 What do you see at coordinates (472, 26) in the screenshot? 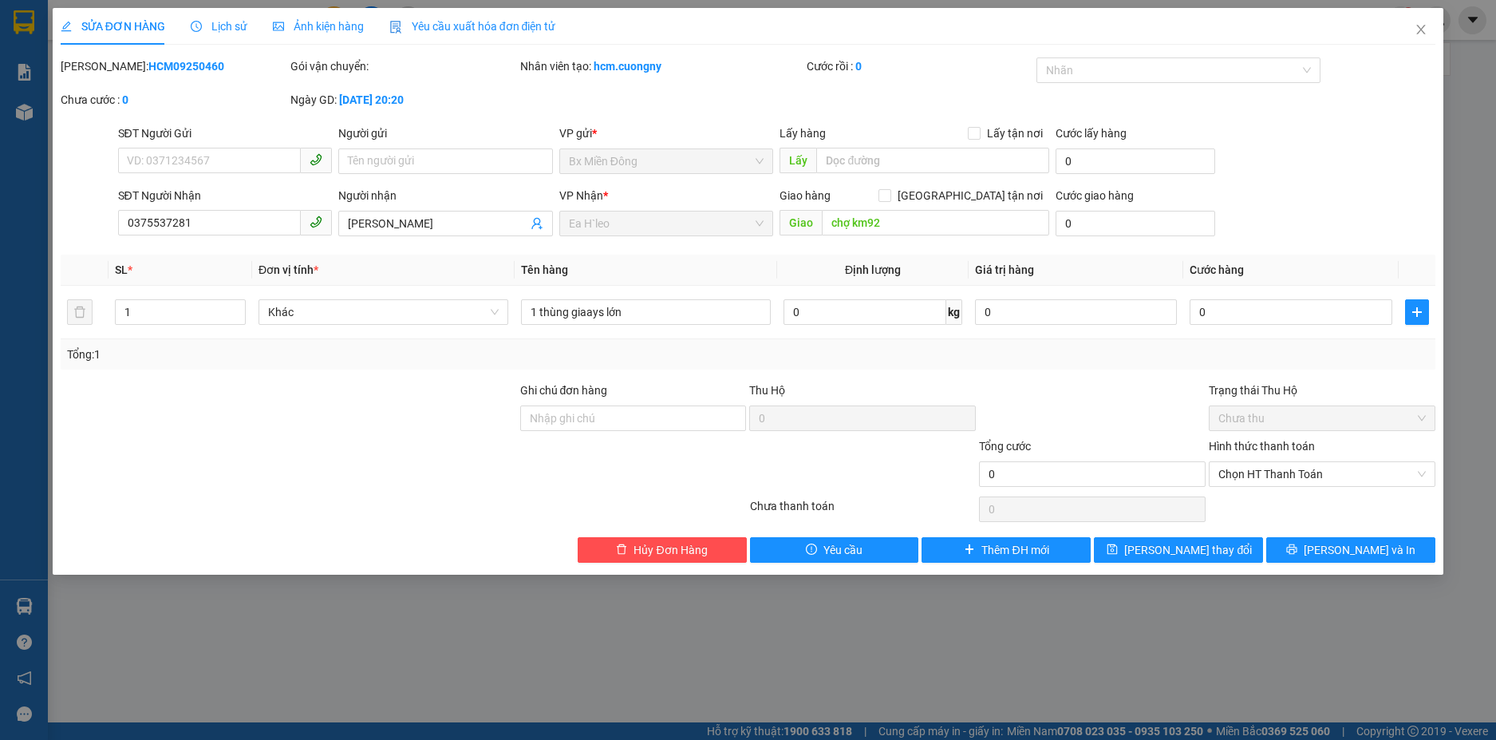
I see `span: Yêu cầu xuất hóa đơn điện tử` at bounding box center [472, 26].